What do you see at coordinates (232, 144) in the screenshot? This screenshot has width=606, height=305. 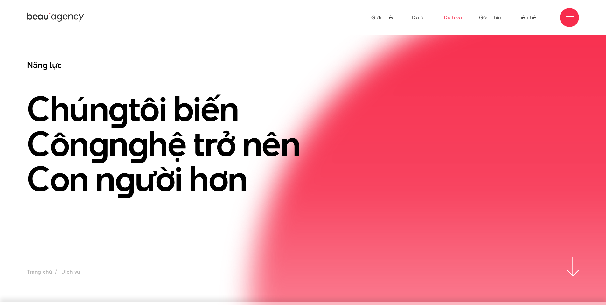 I see `h1: Chún tôi biến Côn n hệ trở nên Con n ười hơn` at bounding box center [232, 144].